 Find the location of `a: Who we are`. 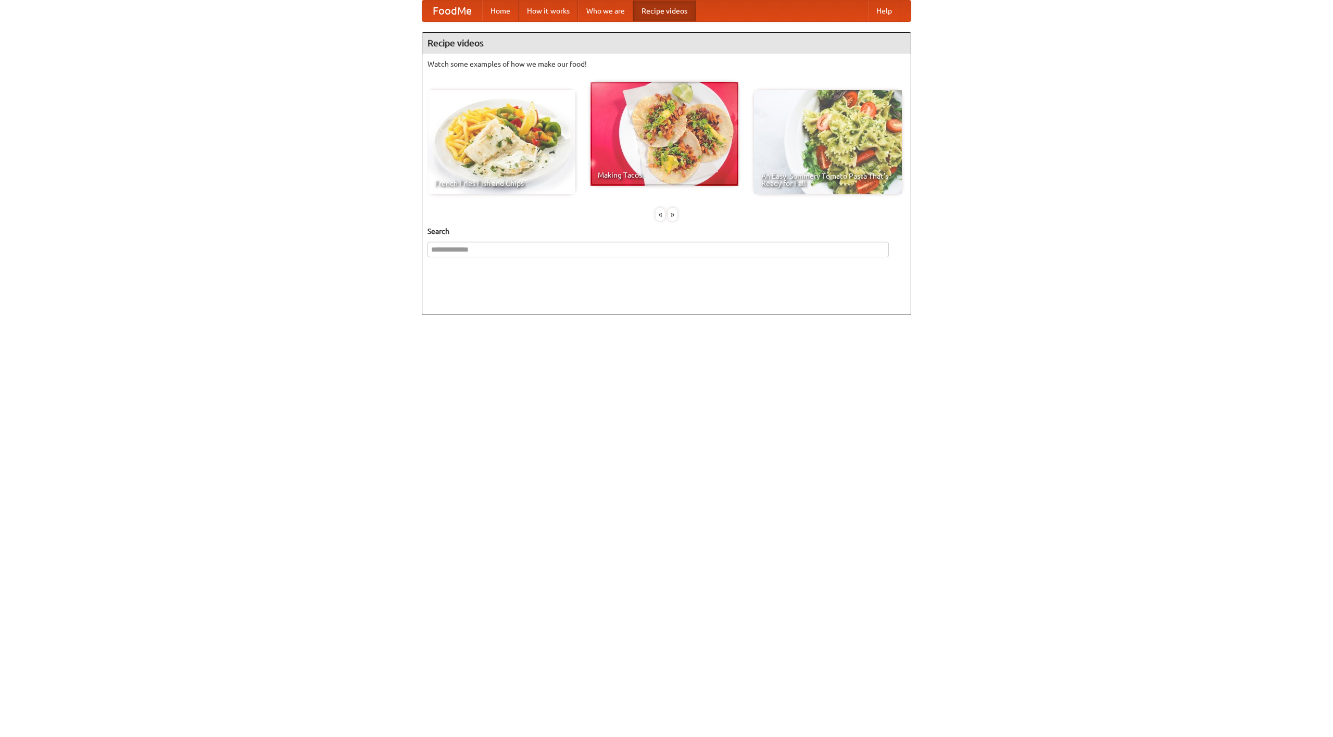

a: Who we are is located at coordinates (605, 11).